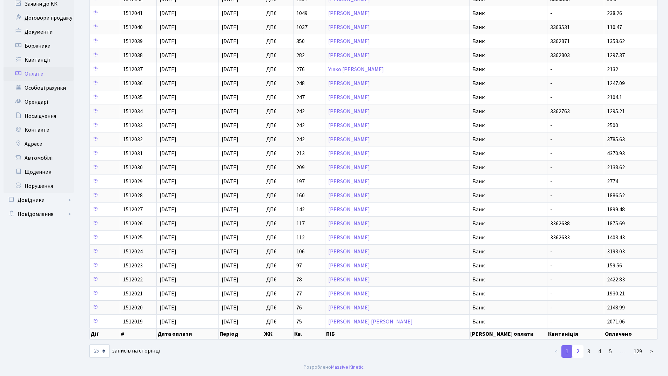 Image resolution: width=668 pixels, height=376 pixels. What do you see at coordinates (600, 352) in the screenshot?
I see `a: 4` at bounding box center [600, 352].